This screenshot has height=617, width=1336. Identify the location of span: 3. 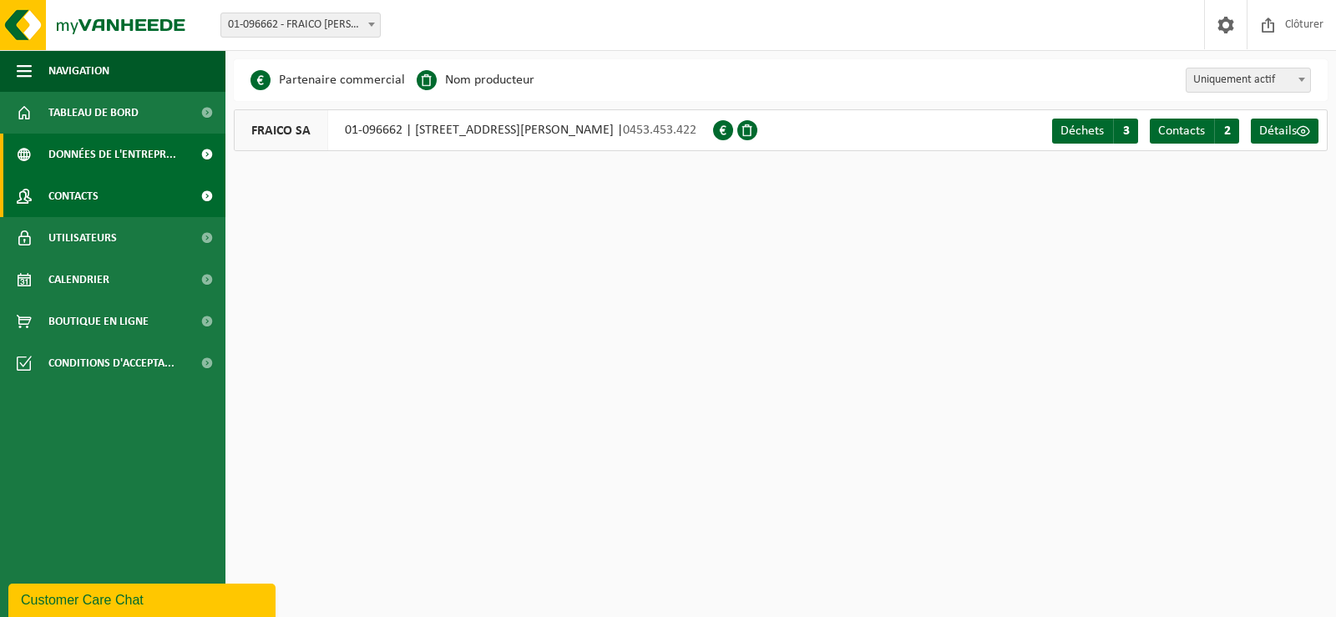
(1126, 131).